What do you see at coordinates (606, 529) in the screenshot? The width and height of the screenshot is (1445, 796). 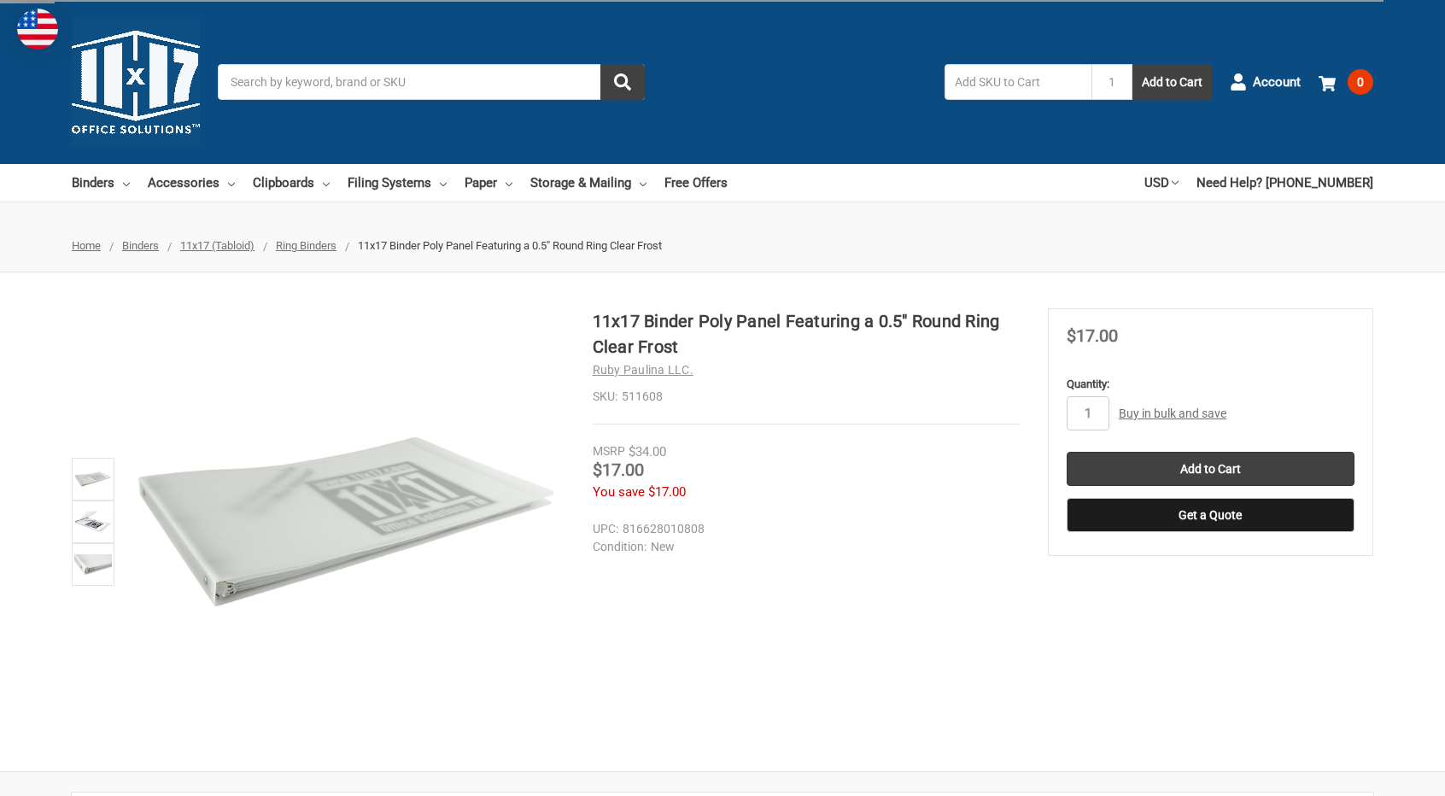 I see `dt: UPC:` at bounding box center [606, 529].